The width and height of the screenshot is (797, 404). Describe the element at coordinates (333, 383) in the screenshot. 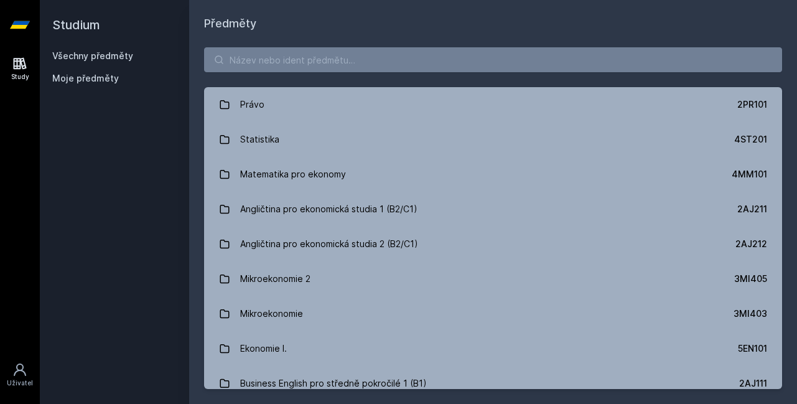

I see `div: Business English pro středně pokročilé 1 (B1)` at that location.